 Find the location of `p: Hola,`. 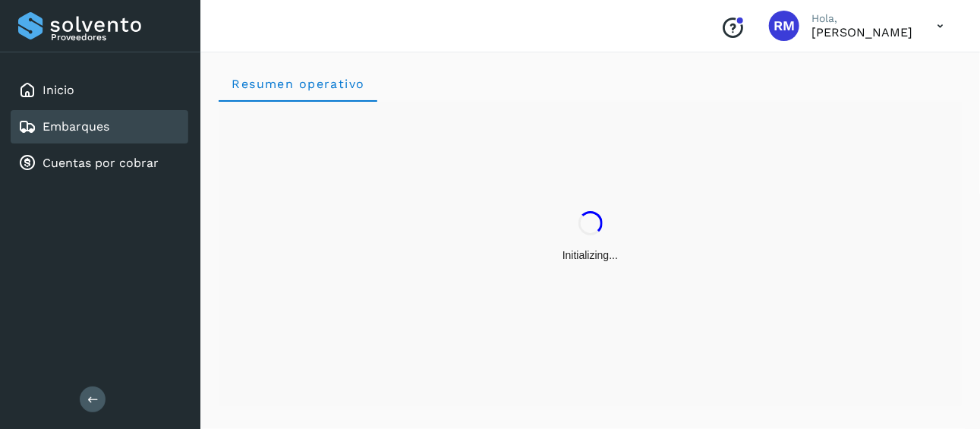

p: Hola, is located at coordinates (862, 18).